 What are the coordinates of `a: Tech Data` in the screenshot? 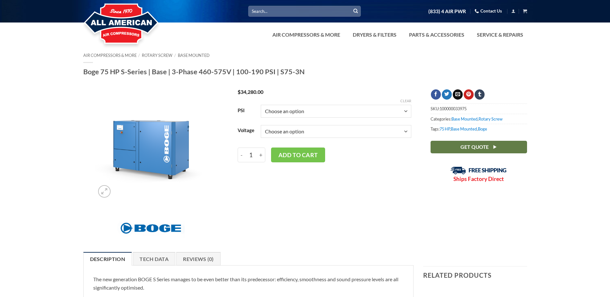 It's located at (154, 259).